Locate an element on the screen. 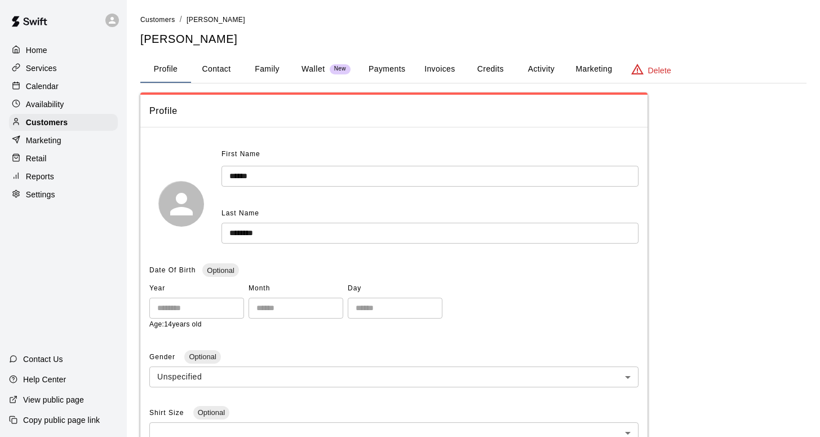  p: Services is located at coordinates (41, 68).